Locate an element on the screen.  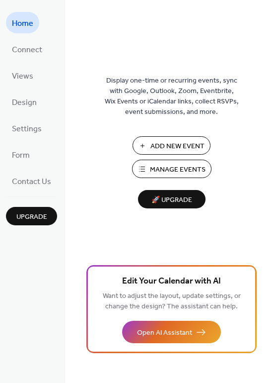
span: Contact Us is located at coordinates (31, 181).